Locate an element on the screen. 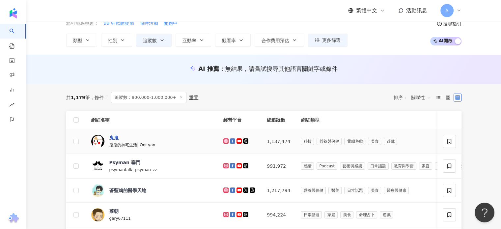 This screenshot has height=229, width=501. span: 您可能感興趣： is located at coordinates (82, 23).